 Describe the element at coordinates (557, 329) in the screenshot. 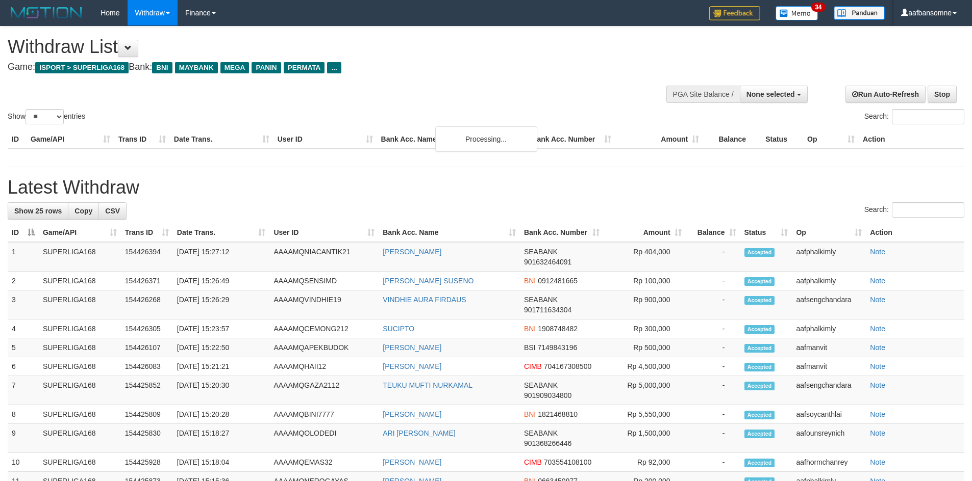

I see `span: Copy 1908748482 to clipboard` at that location.